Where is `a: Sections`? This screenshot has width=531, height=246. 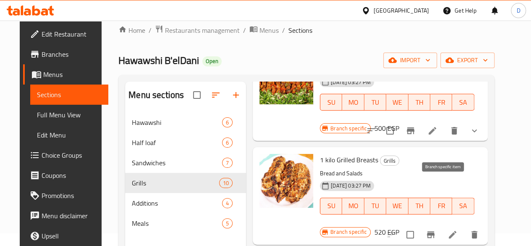 a: Sections is located at coordinates (69, 95).